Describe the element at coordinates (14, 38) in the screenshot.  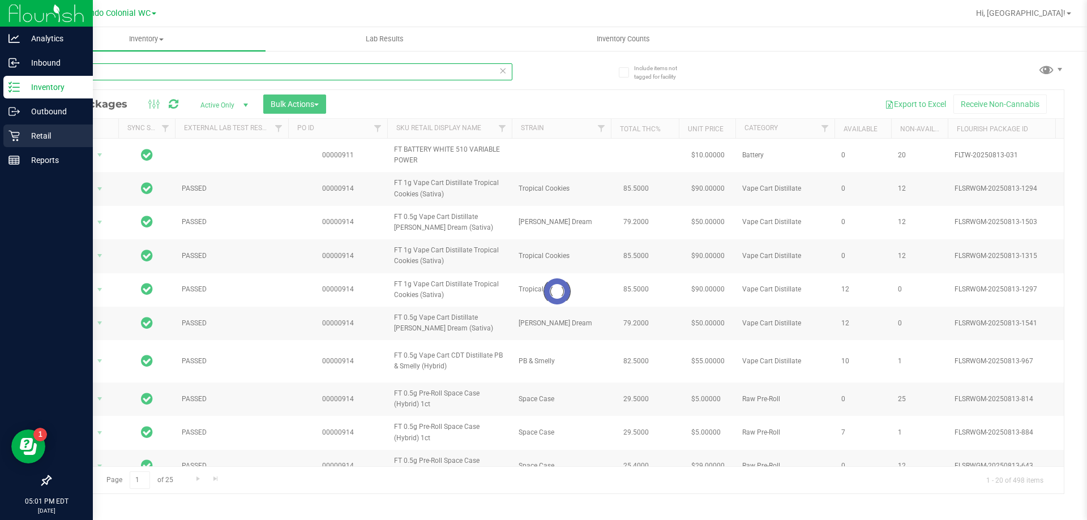
I see `inline-svg: Analytics` at that location.